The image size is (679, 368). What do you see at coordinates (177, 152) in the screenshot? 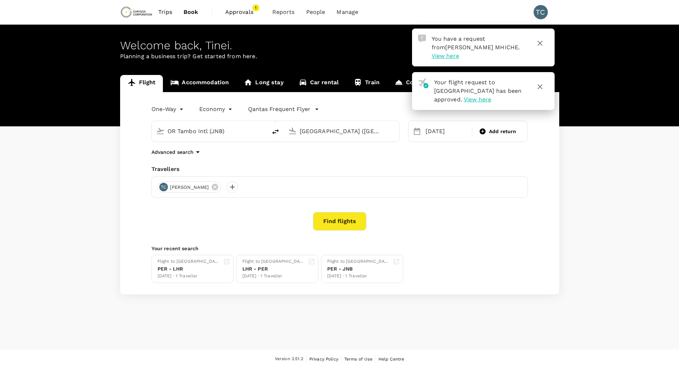
I see `button: Advanced search` at bounding box center [177, 152].